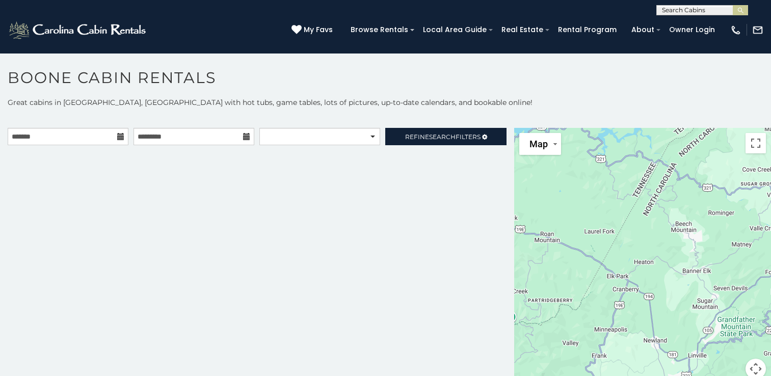  Describe the element at coordinates (735, 30) in the screenshot. I see `img: phone-regular-white.png` at that location.